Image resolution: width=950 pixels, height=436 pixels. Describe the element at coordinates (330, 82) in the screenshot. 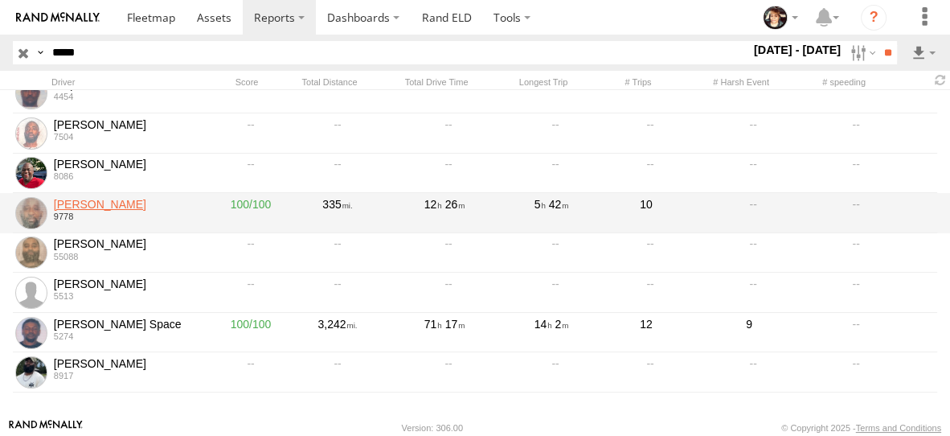

I see `div: Total Distance` at that location.